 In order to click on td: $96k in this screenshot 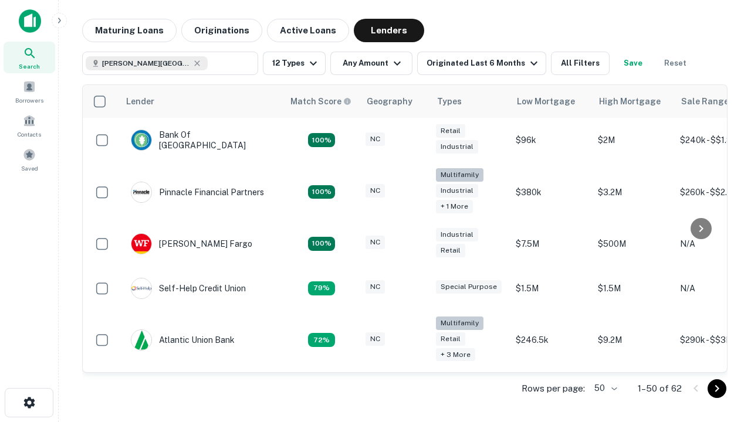, I will do `click(551, 140)`.